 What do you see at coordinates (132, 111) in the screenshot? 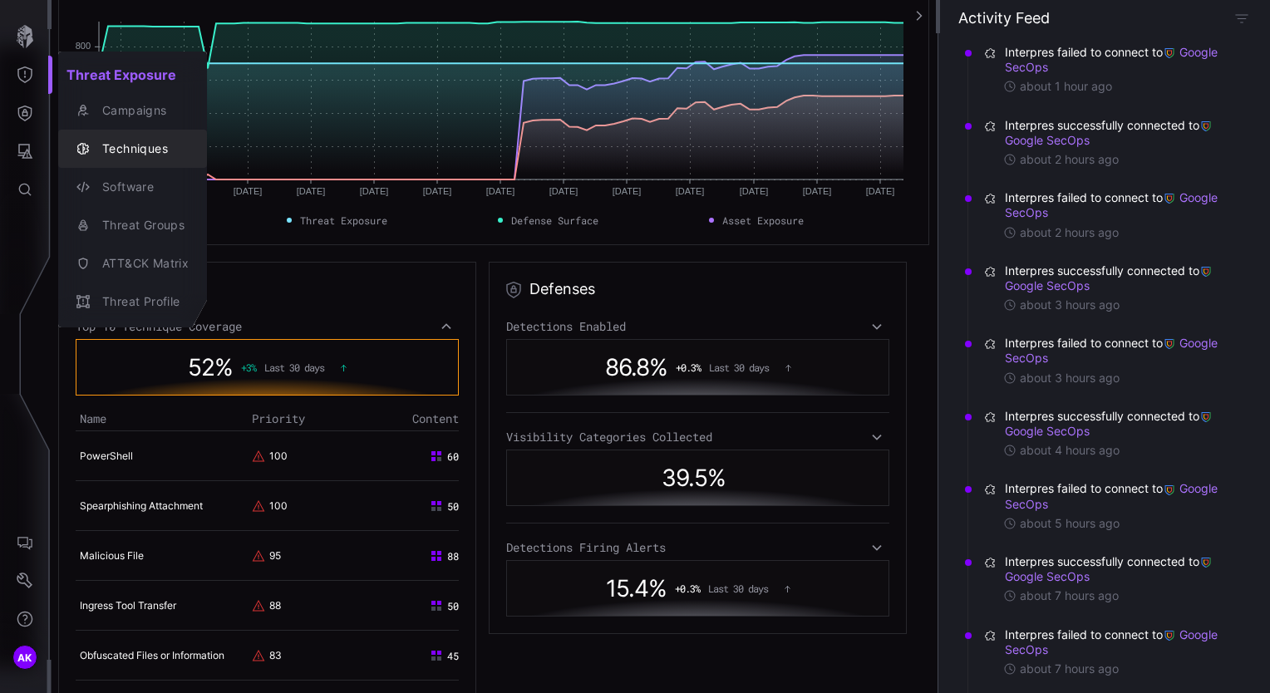
I see `button: Campaigns` at bounding box center [132, 111].